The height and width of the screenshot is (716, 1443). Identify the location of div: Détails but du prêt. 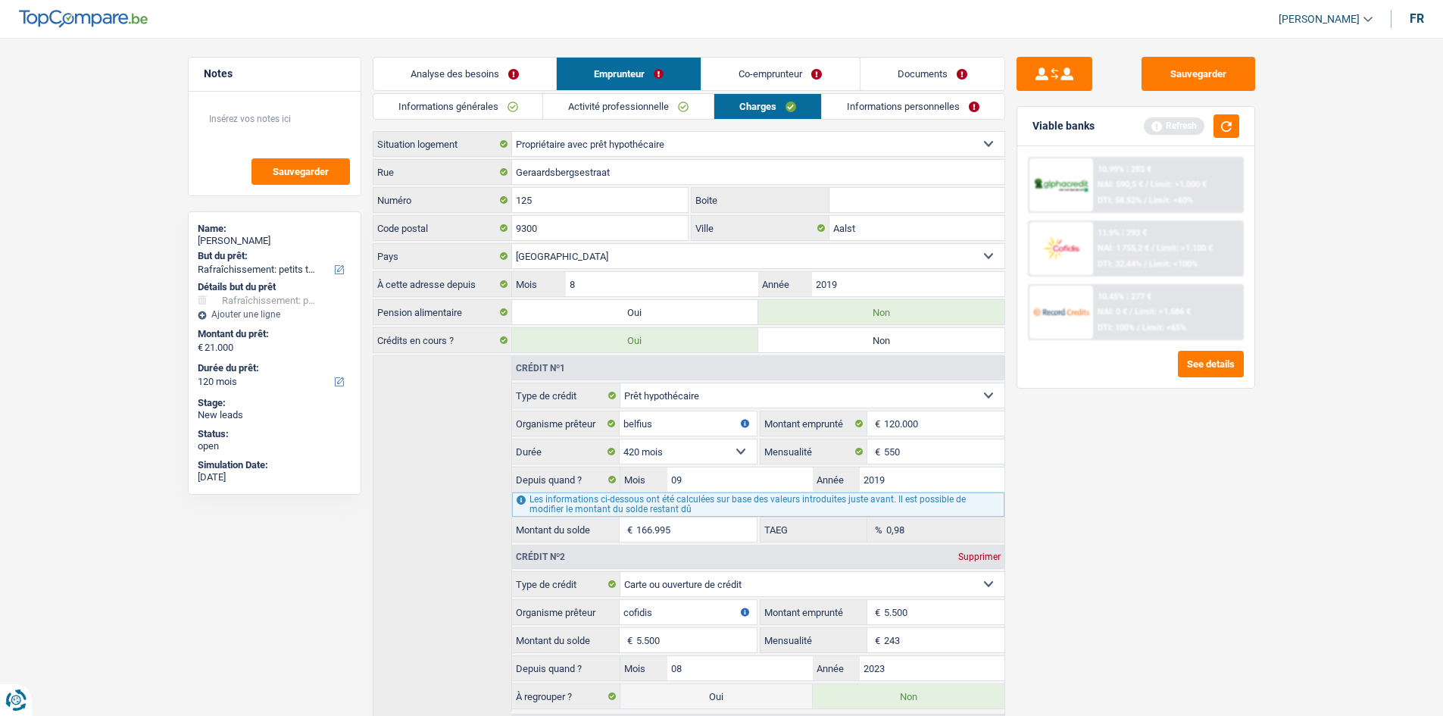
(274, 287).